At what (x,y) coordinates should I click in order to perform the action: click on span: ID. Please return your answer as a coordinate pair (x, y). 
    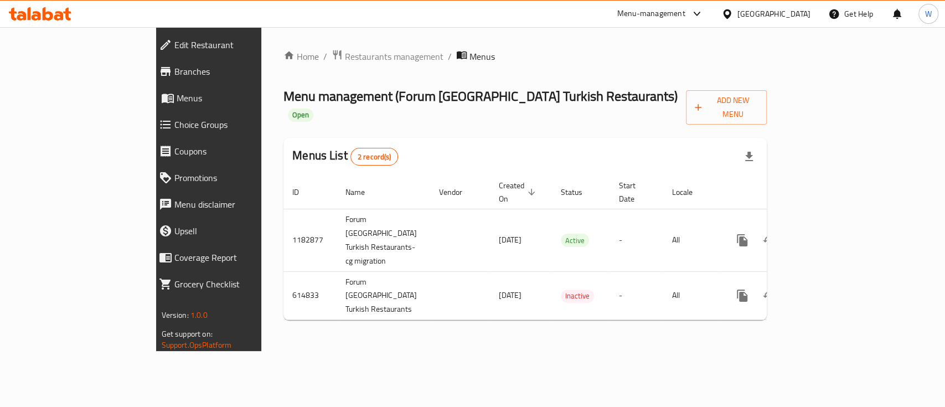
    Looking at the image, I should click on (303, 192).